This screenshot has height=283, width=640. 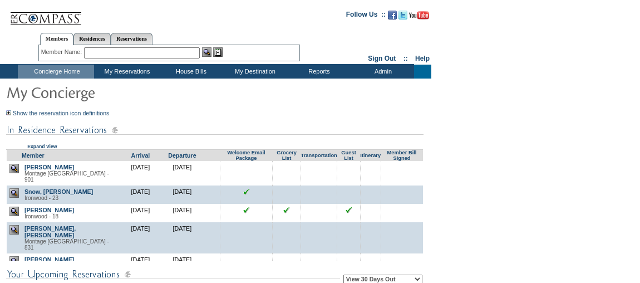 What do you see at coordinates (319, 155) in the screenshot?
I see `a: Transportation` at bounding box center [319, 155].